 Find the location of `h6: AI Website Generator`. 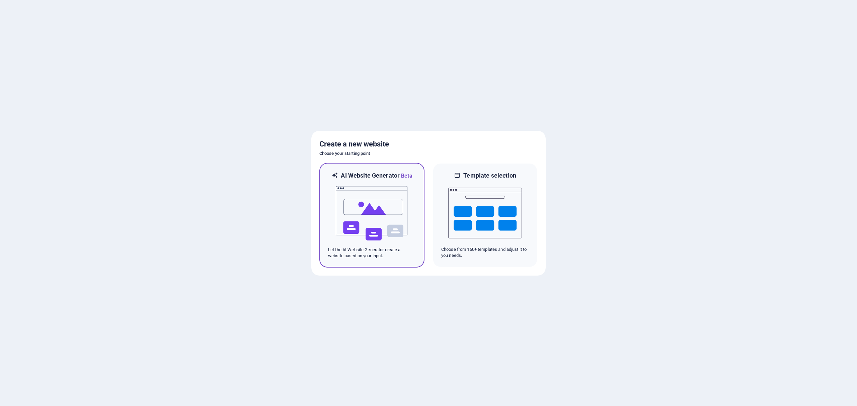

h6: AI Website Generator is located at coordinates (376, 176).